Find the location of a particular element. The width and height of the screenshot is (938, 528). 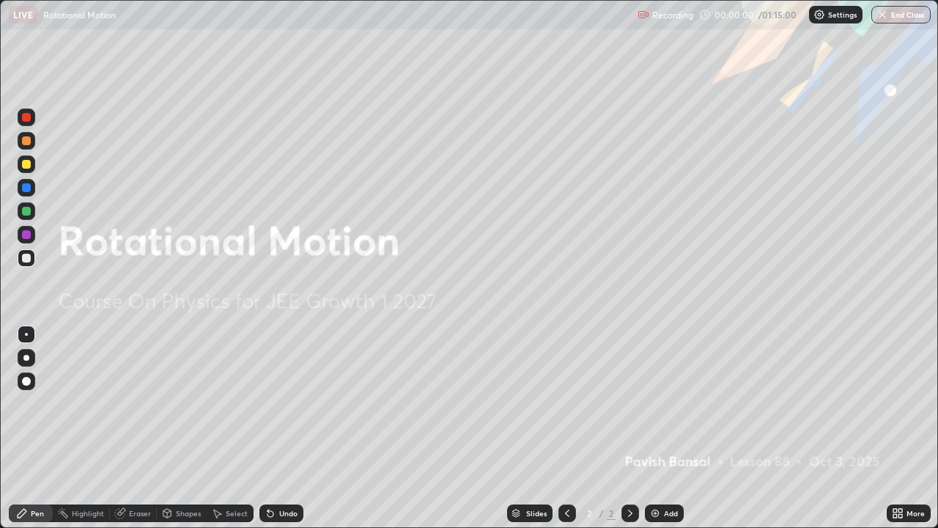

img: class-settings-icons is located at coordinates (819, 15).